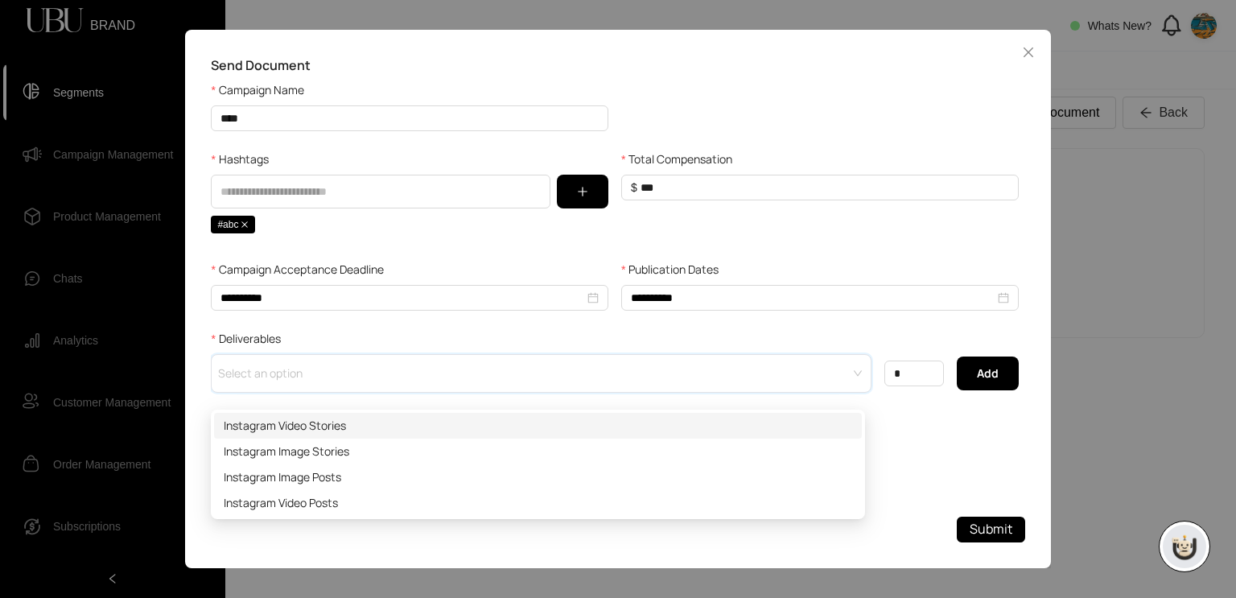 This screenshot has height=598, width=1236. I want to click on label: Hashtags, so click(245, 159).